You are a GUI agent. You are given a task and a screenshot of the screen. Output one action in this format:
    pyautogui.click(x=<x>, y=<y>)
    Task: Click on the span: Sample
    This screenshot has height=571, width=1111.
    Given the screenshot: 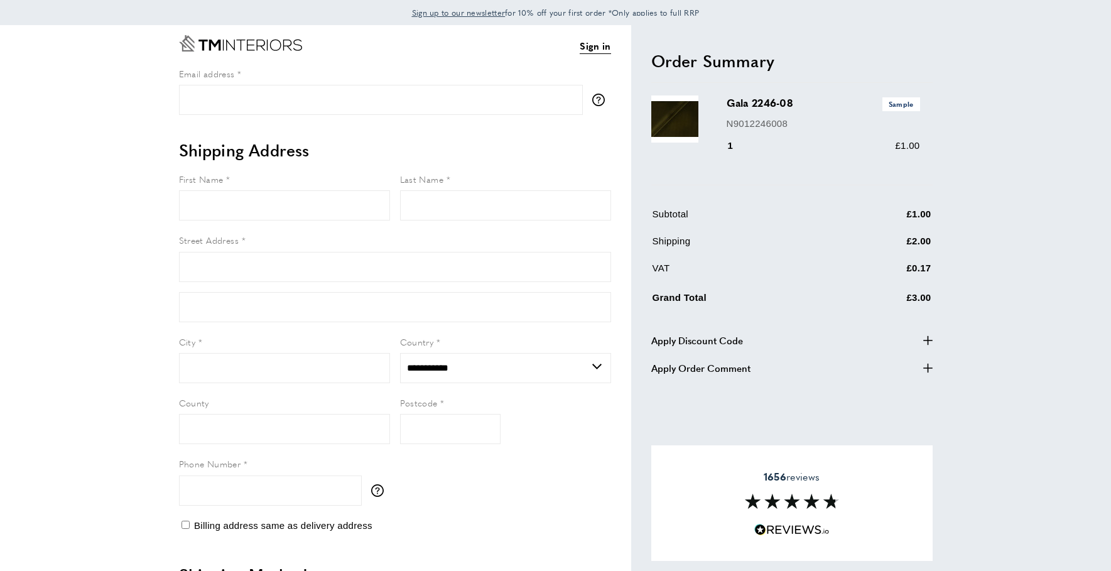 What is the action you would take?
    pyautogui.click(x=902, y=104)
    